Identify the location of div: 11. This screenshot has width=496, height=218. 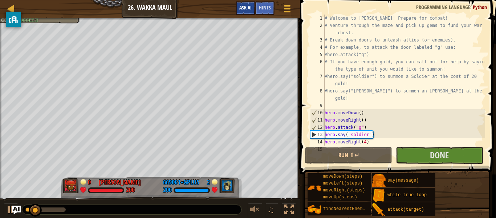
(317, 120).